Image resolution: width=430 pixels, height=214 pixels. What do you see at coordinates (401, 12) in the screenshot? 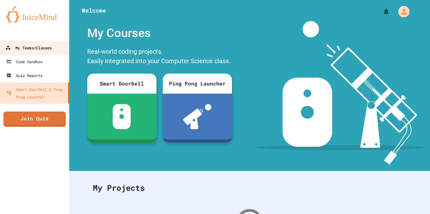
I see `div: My Account` at bounding box center [401, 12].